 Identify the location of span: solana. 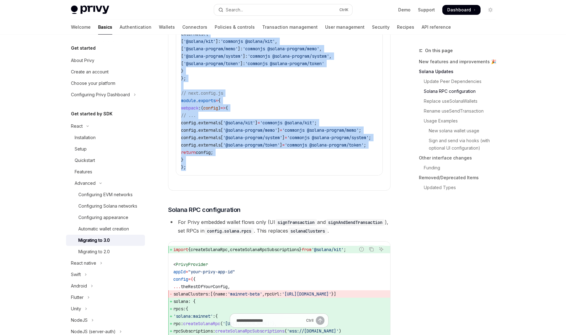
(181, 302).